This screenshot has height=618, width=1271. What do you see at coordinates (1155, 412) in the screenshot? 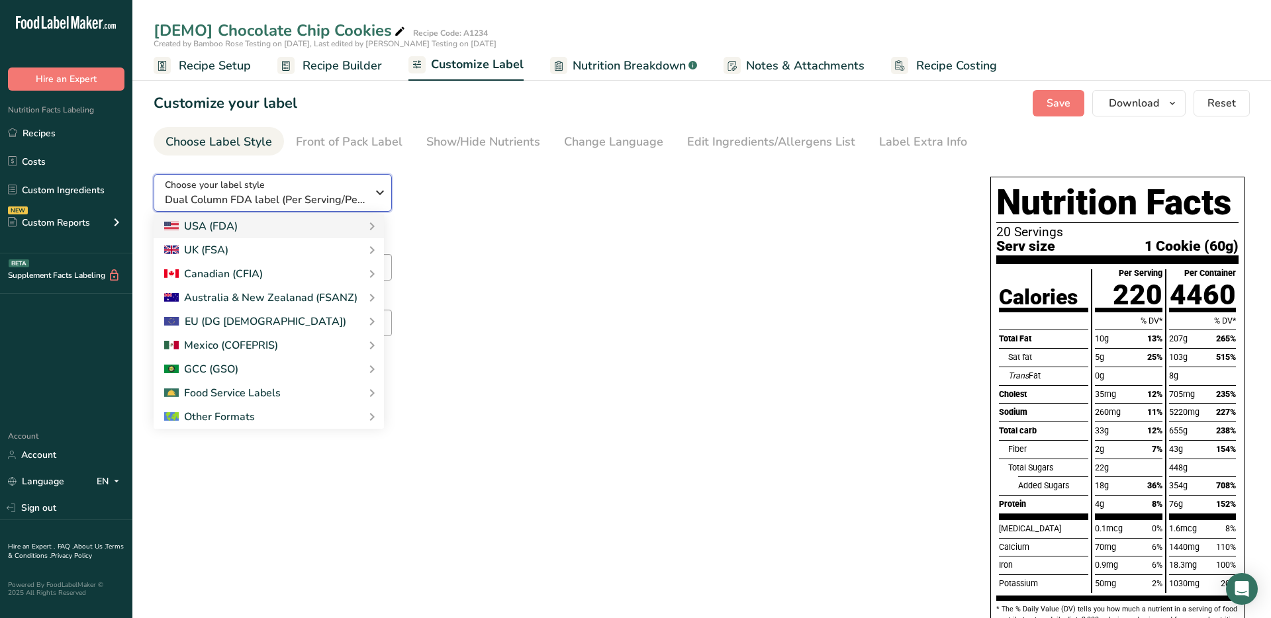
I see `span: 11%` at bounding box center [1155, 412].